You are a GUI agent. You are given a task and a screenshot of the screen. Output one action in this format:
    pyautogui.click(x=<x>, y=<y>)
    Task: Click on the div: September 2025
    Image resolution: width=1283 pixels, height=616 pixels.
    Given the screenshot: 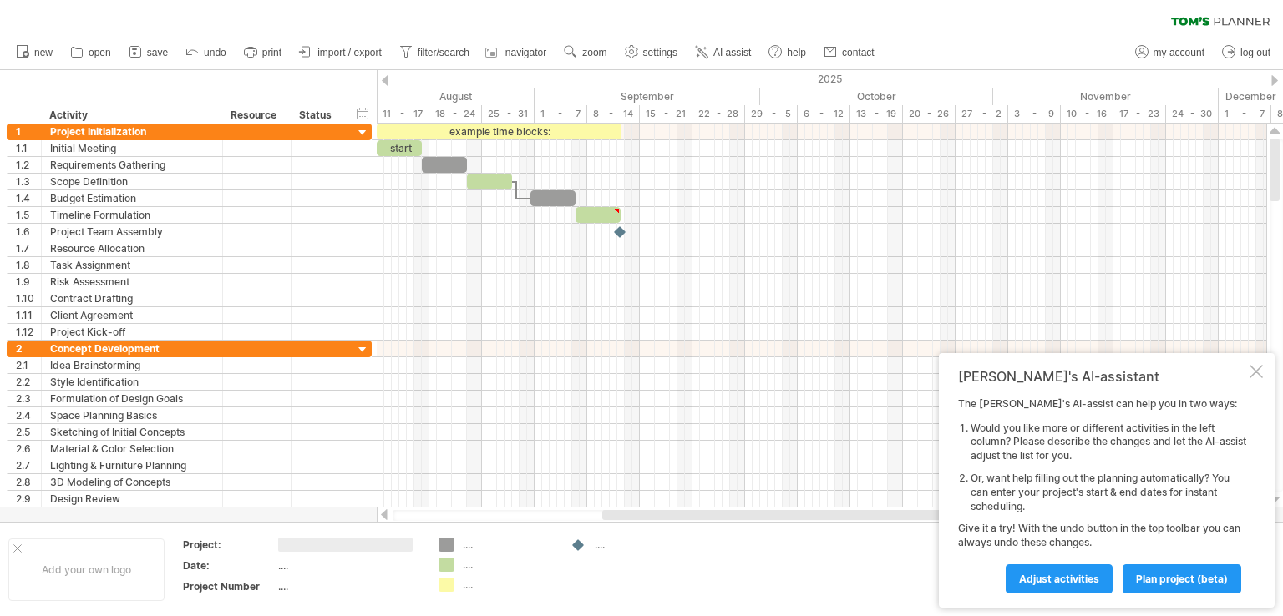 What is the action you would take?
    pyautogui.click(x=647, y=96)
    